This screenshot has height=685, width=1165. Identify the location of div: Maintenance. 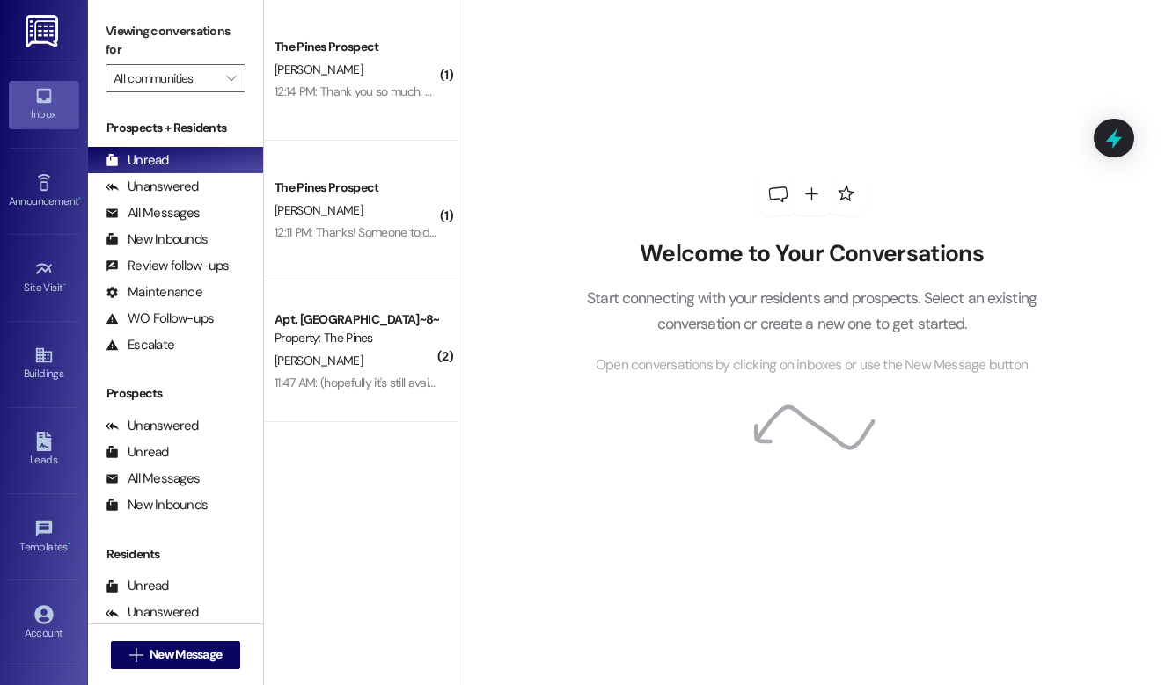
(154, 292).